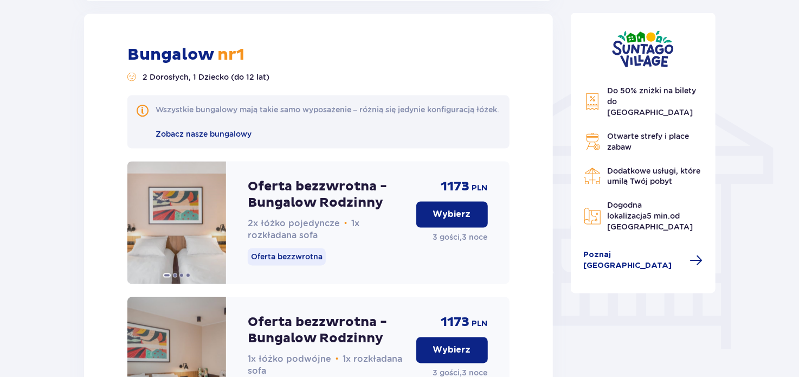 The height and width of the screenshot is (377, 799). Describe the element at coordinates (229, 54) in the screenshot. I see `span: nr 1` at that location.